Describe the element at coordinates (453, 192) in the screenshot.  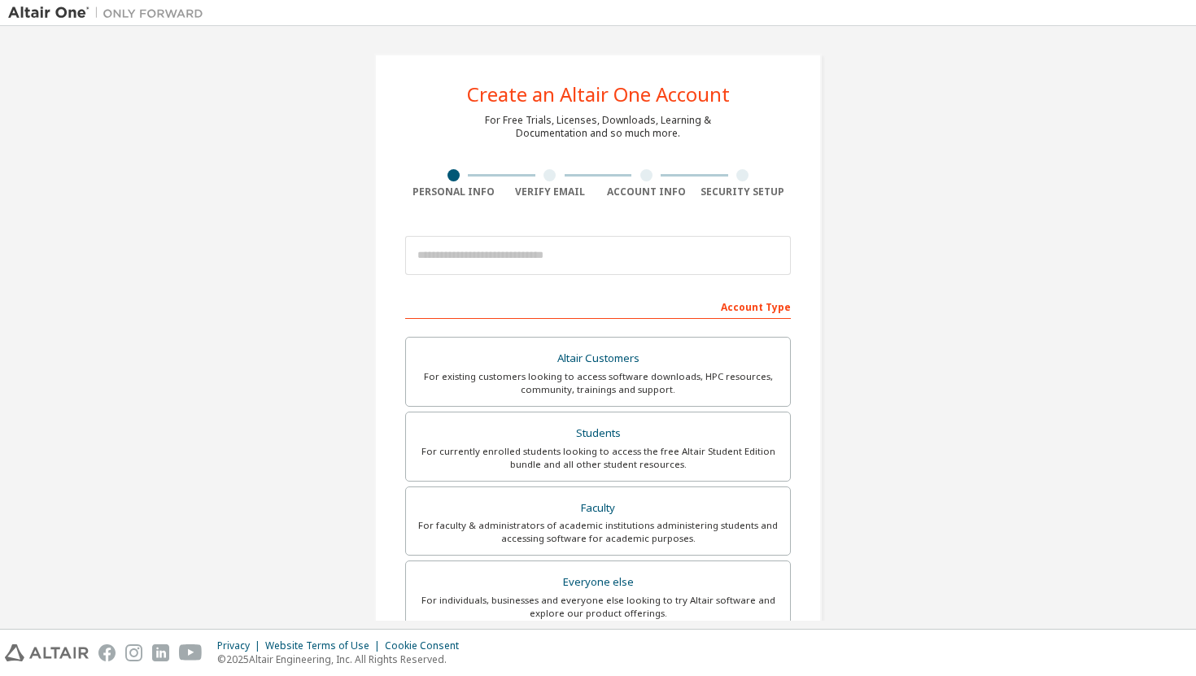
I see `div: Personal Info` at that location.